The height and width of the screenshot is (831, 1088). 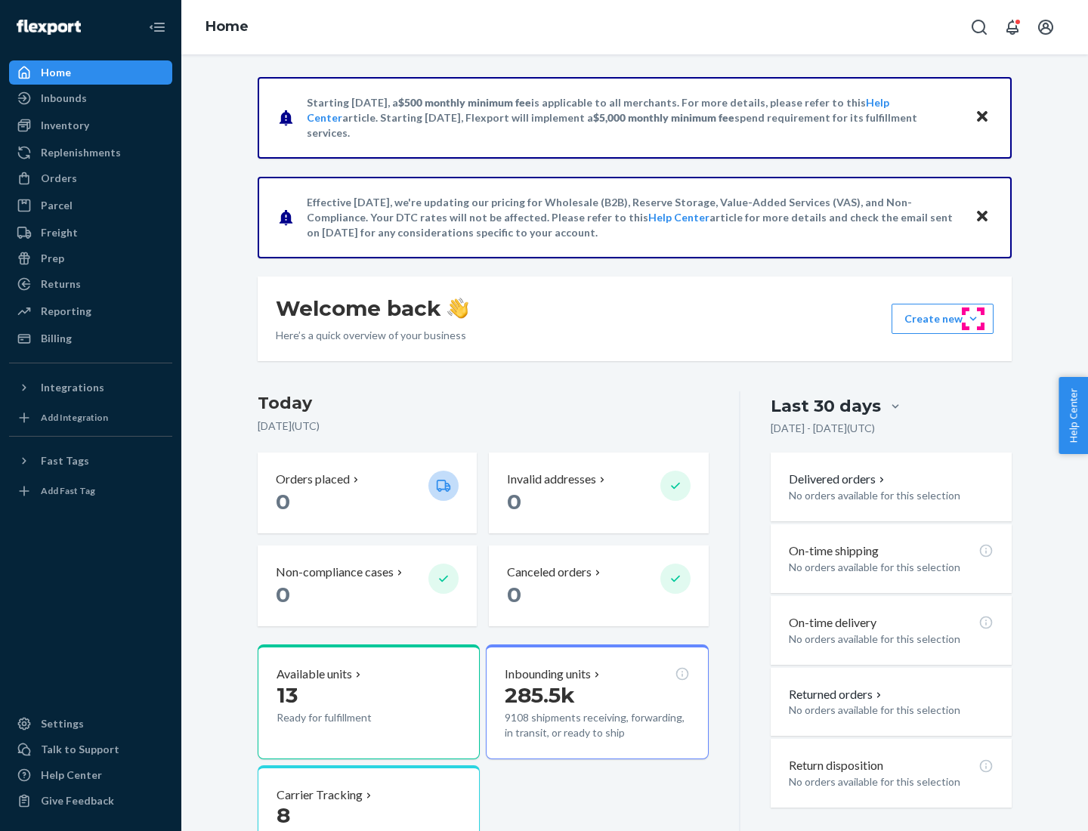 What do you see at coordinates (91, 233) in the screenshot?
I see `a: Freight` at bounding box center [91, 233].